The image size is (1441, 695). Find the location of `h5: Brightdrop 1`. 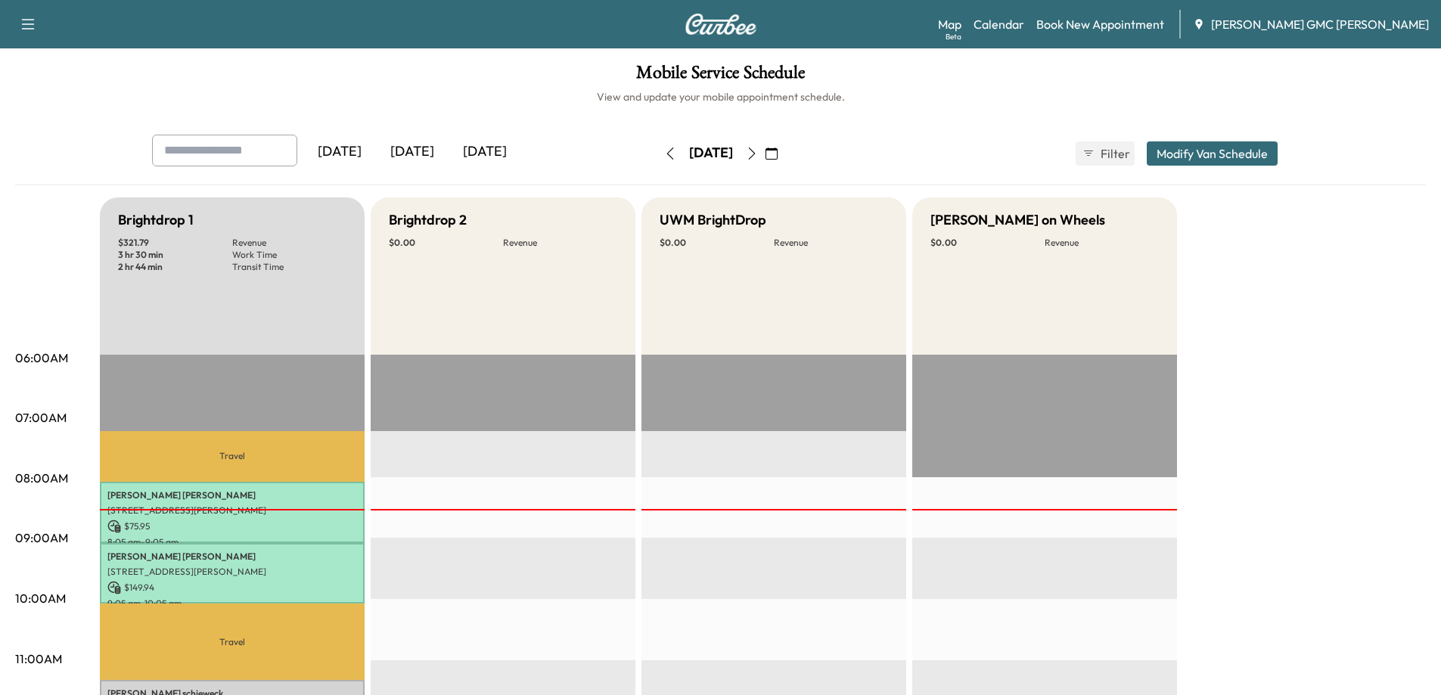

h5: Brightdrop 1 is located at coordinates (156, 220).